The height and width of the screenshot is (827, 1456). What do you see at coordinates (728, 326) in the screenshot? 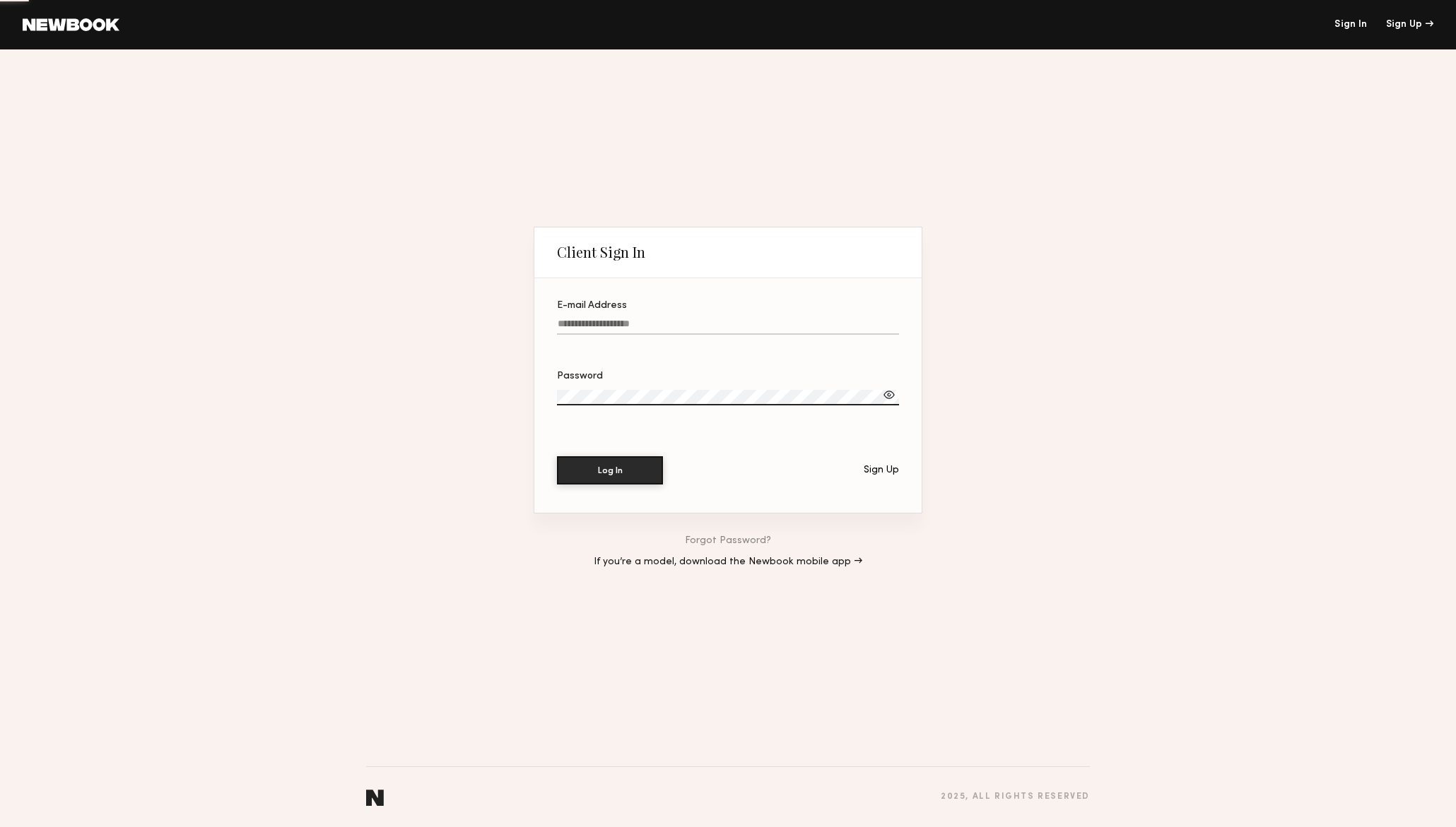
I see `input: E-mail Address` at bounding box center [728, 326].